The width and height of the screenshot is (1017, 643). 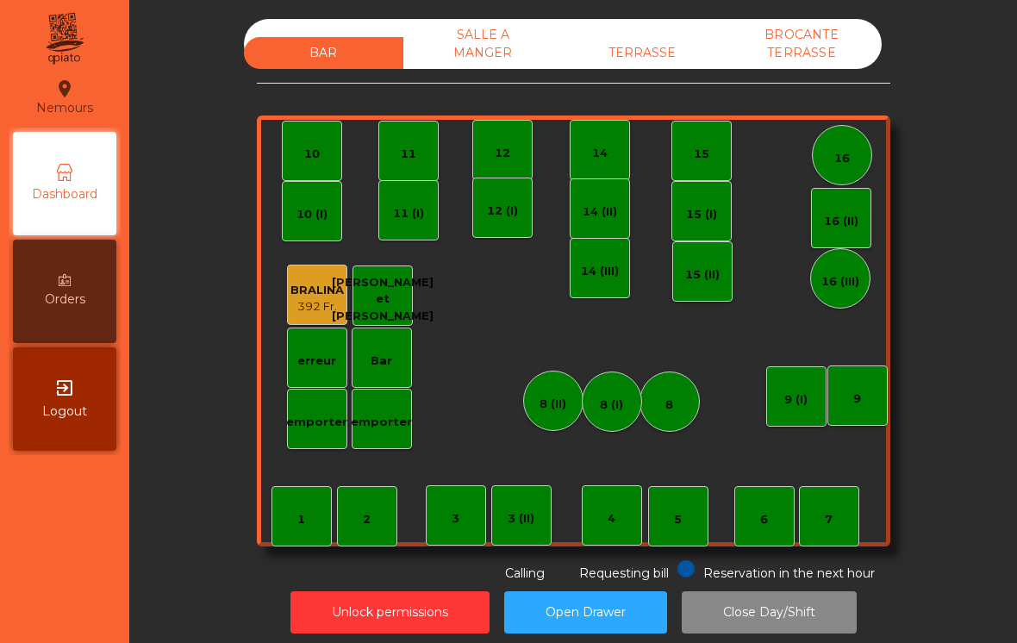 I want to click on span: Dashboard, so click(x=65, y=194).